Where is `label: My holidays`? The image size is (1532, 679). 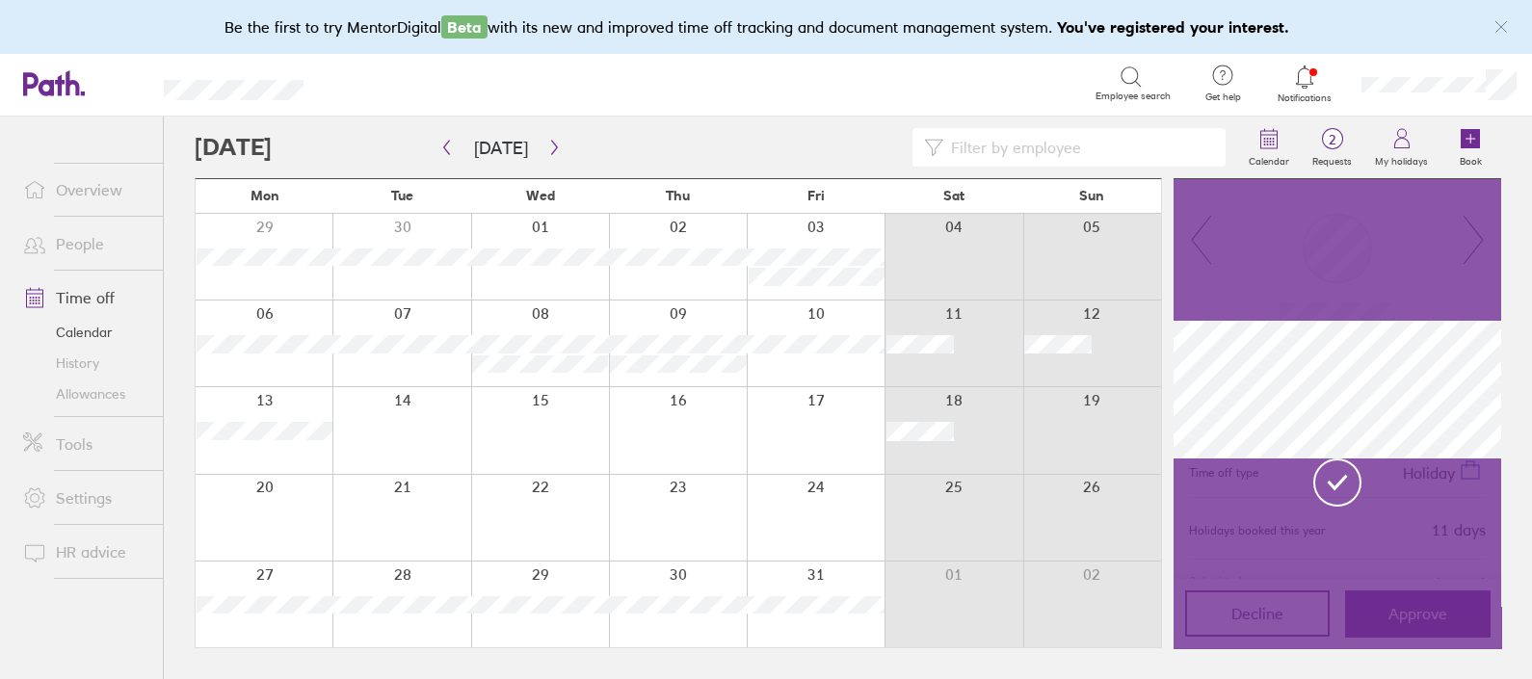 label: My holidays is located at coordinates (1401, 159).